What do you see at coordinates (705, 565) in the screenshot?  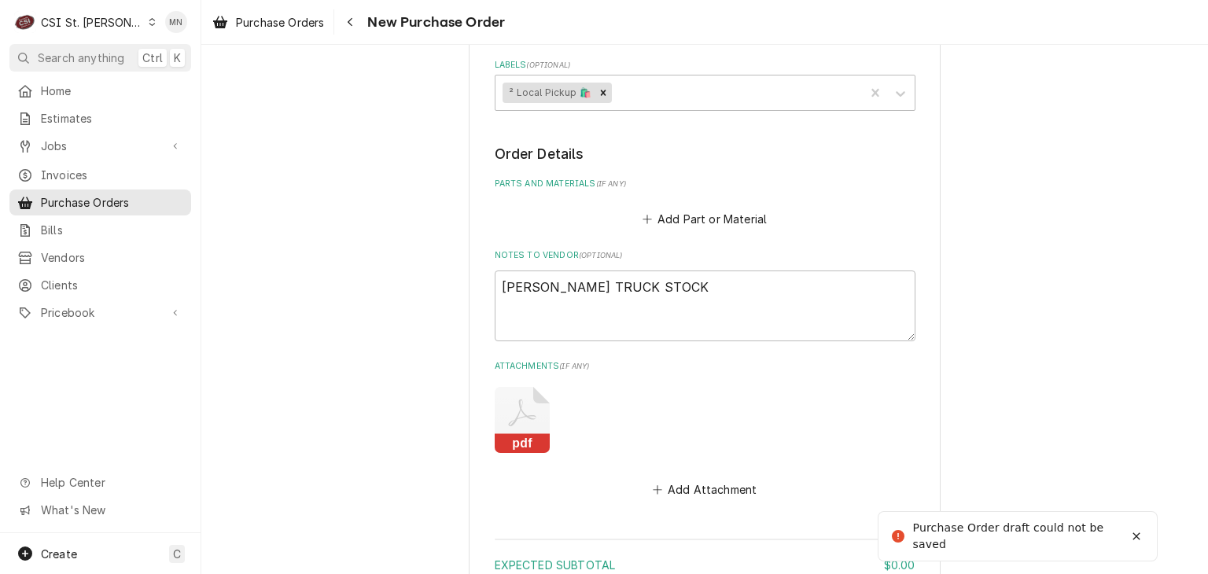 I see `div: Expected Subtotal` at bounding box center [705, 565].